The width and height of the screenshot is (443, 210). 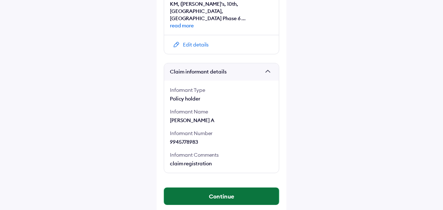 What do you see at coordinates (221, 164) in the screenshot?
I see `div: claim registration` at bounding box center [221, 164].